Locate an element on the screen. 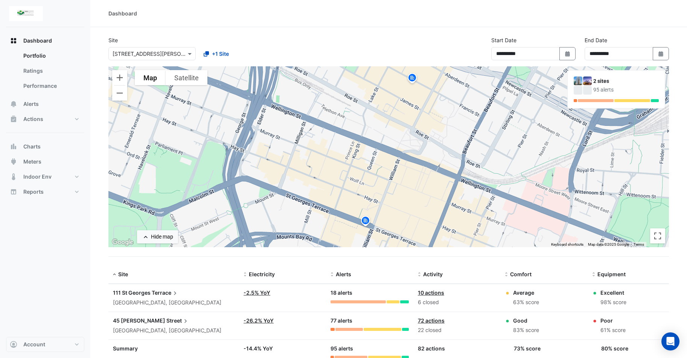 The height and width of the screenshot is (358, 687). span: Activity is located at coordinates (433, 274).